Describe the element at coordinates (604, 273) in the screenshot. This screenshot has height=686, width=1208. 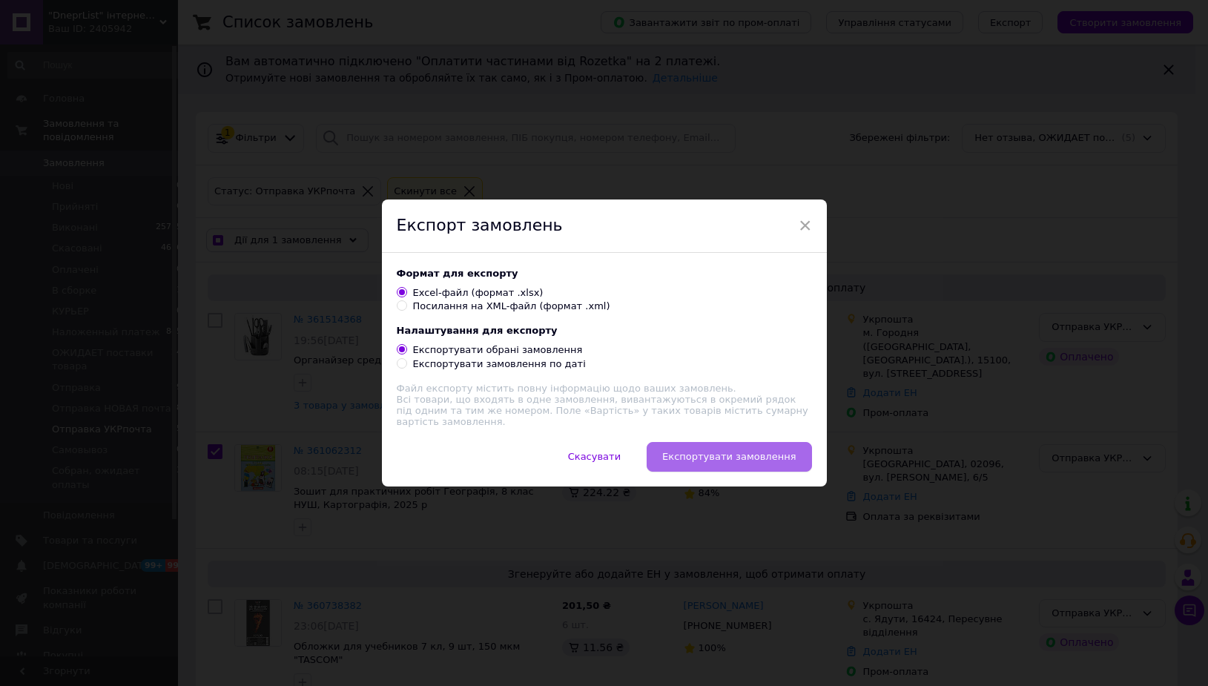
I see `div: Формат для експорту` at that location.